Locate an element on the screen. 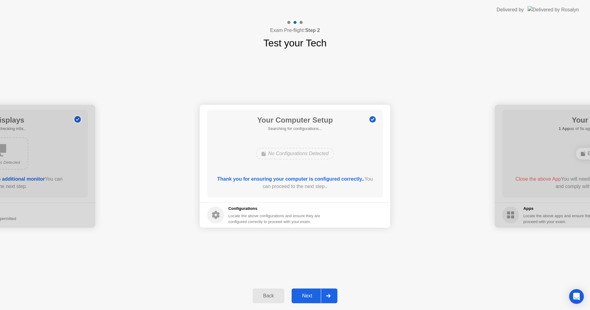 This screenshot has height=310, width=590. div: Delivered by is located at coordinates (510, 10).